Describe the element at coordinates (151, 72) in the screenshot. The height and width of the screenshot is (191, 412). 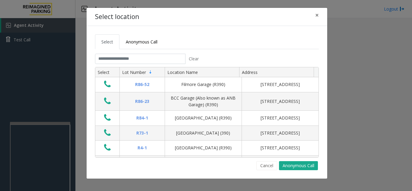
I see `span: Sortable` at that location.